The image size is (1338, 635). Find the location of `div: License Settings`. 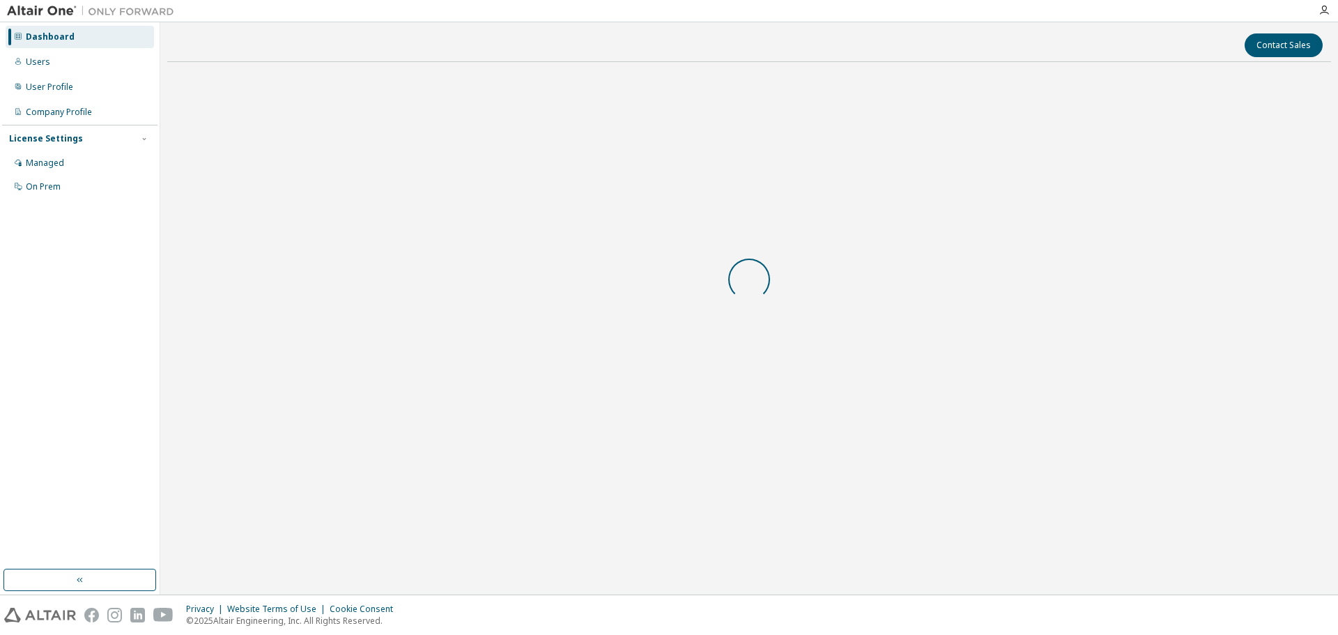

div: License Settings is located at coordinates (46, 139).